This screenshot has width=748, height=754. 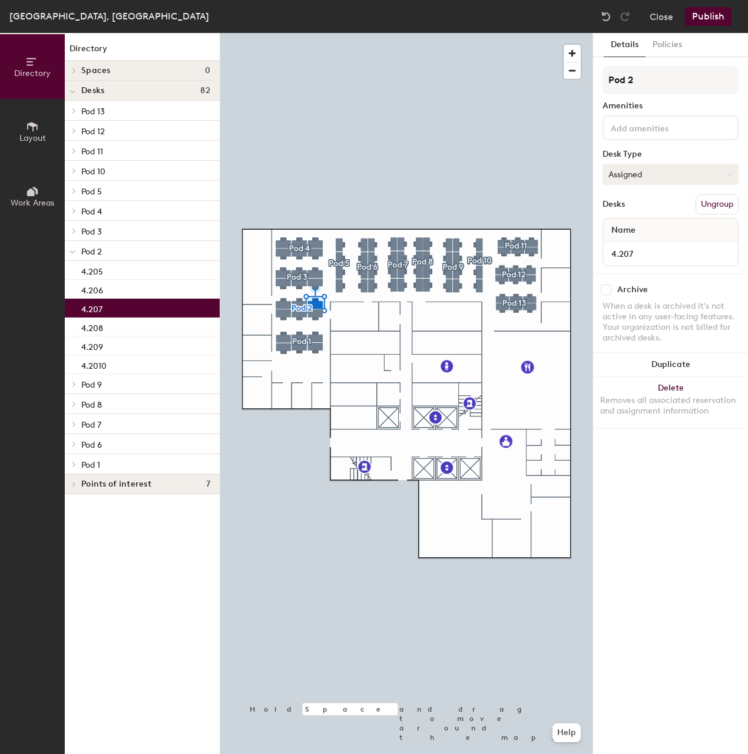 I want to click on p: 4.206, so click(x=92, y=289).